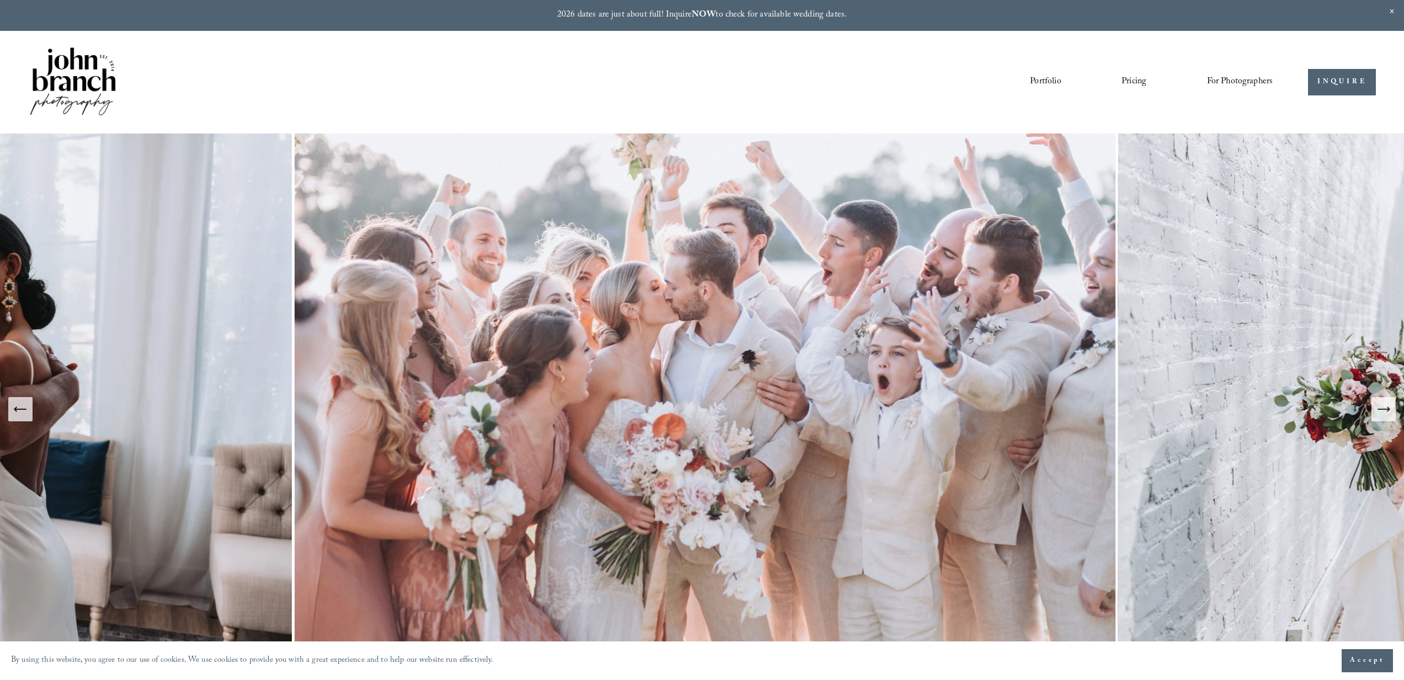 The height and width of the screenshot is (680, 1404). I want to click on p: By using this website, you agree to our use of cookies. We use cookies to provide you with a grea..., so click(252, 661).